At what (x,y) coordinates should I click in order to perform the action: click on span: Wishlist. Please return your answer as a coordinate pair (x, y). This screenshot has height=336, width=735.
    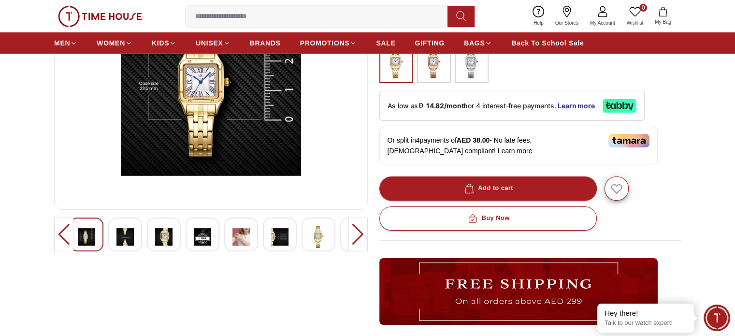
    Looking at the image, I should click on (635, 23).